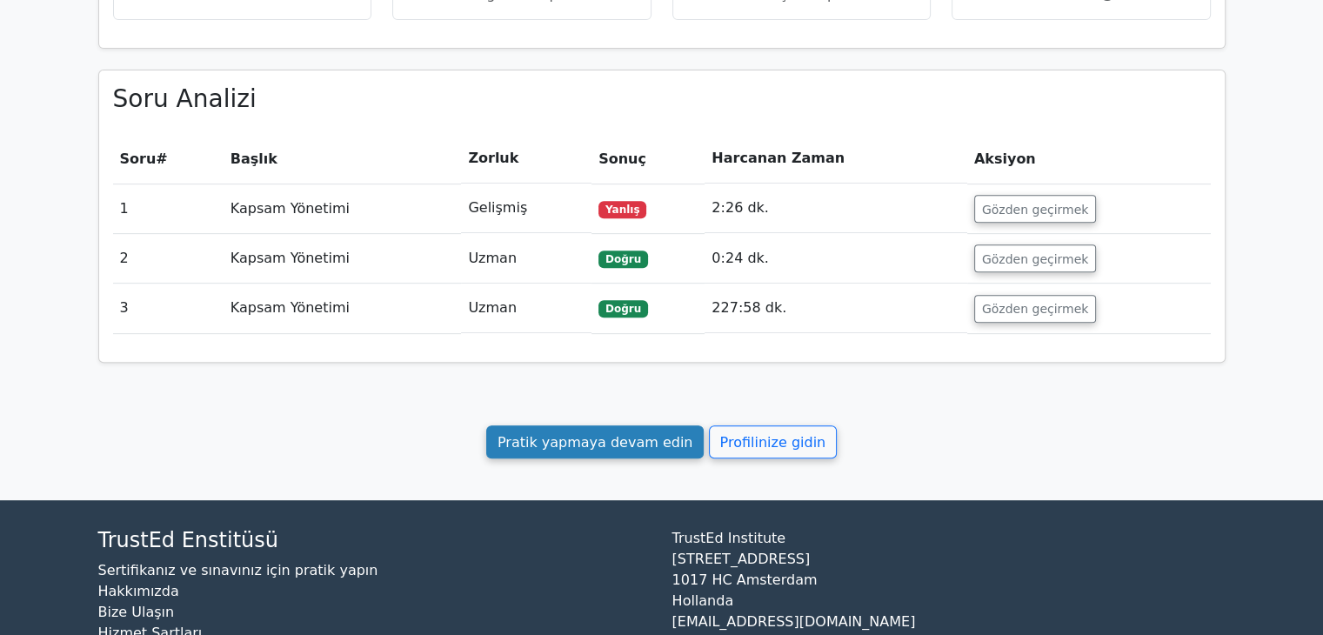  What do you see at coordinates (124, 208) in the screenshot?
I see `font: 1` at bounding box center [124, 208].